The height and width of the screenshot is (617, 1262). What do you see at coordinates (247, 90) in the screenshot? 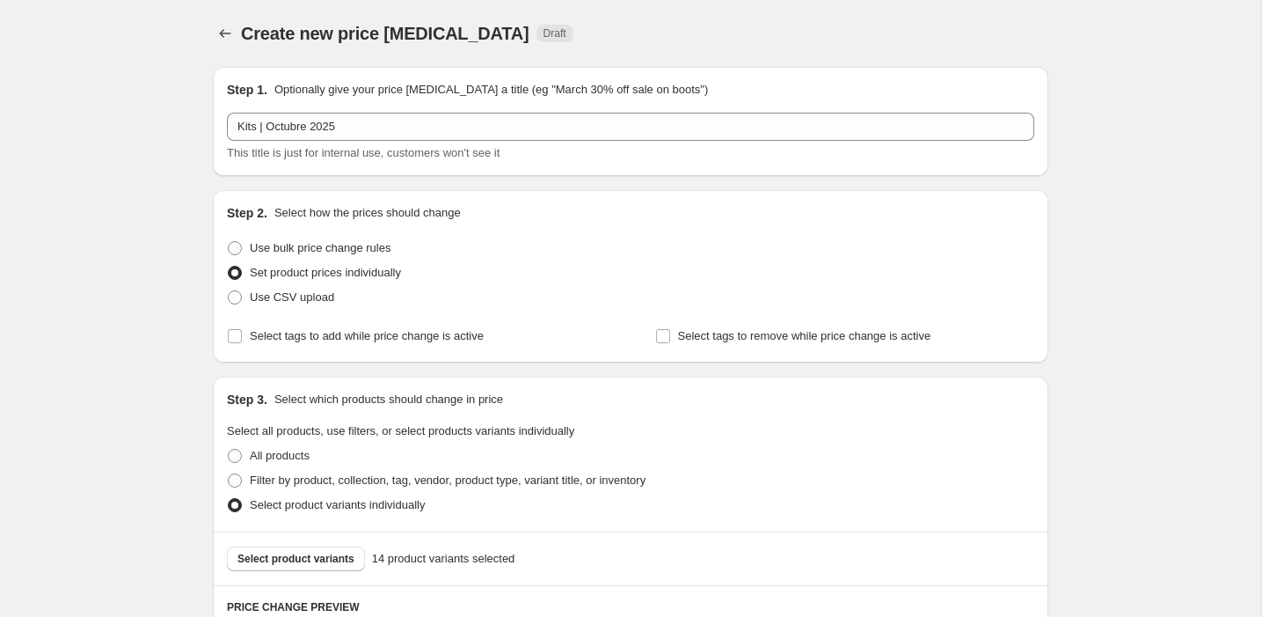
I see `h2: Step 1.` at bounding box center [247, 90].